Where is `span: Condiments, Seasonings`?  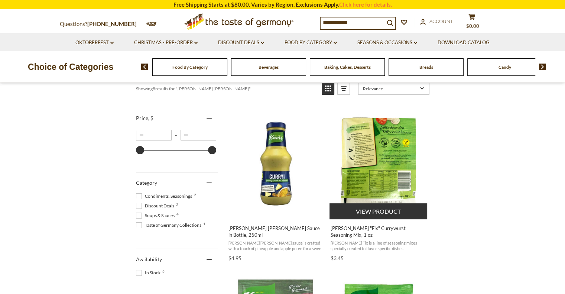
span: Condiments, Seasonings is located at coordinates (165, 196).